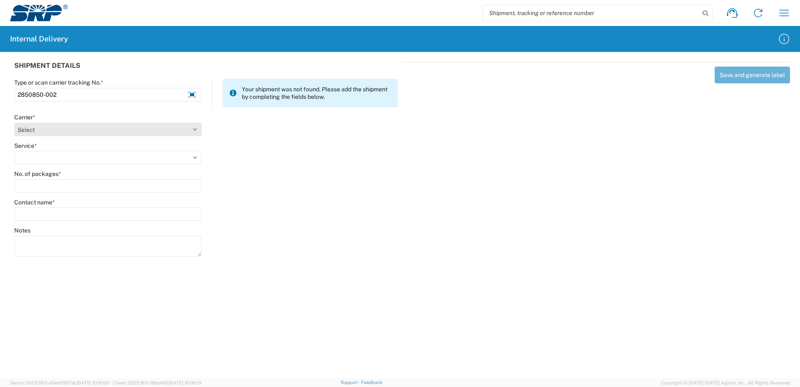 The width and height of the screenshot is (800, 387). I want to click on span: Client: 2025.18.0-198a450, so click(157, 382).